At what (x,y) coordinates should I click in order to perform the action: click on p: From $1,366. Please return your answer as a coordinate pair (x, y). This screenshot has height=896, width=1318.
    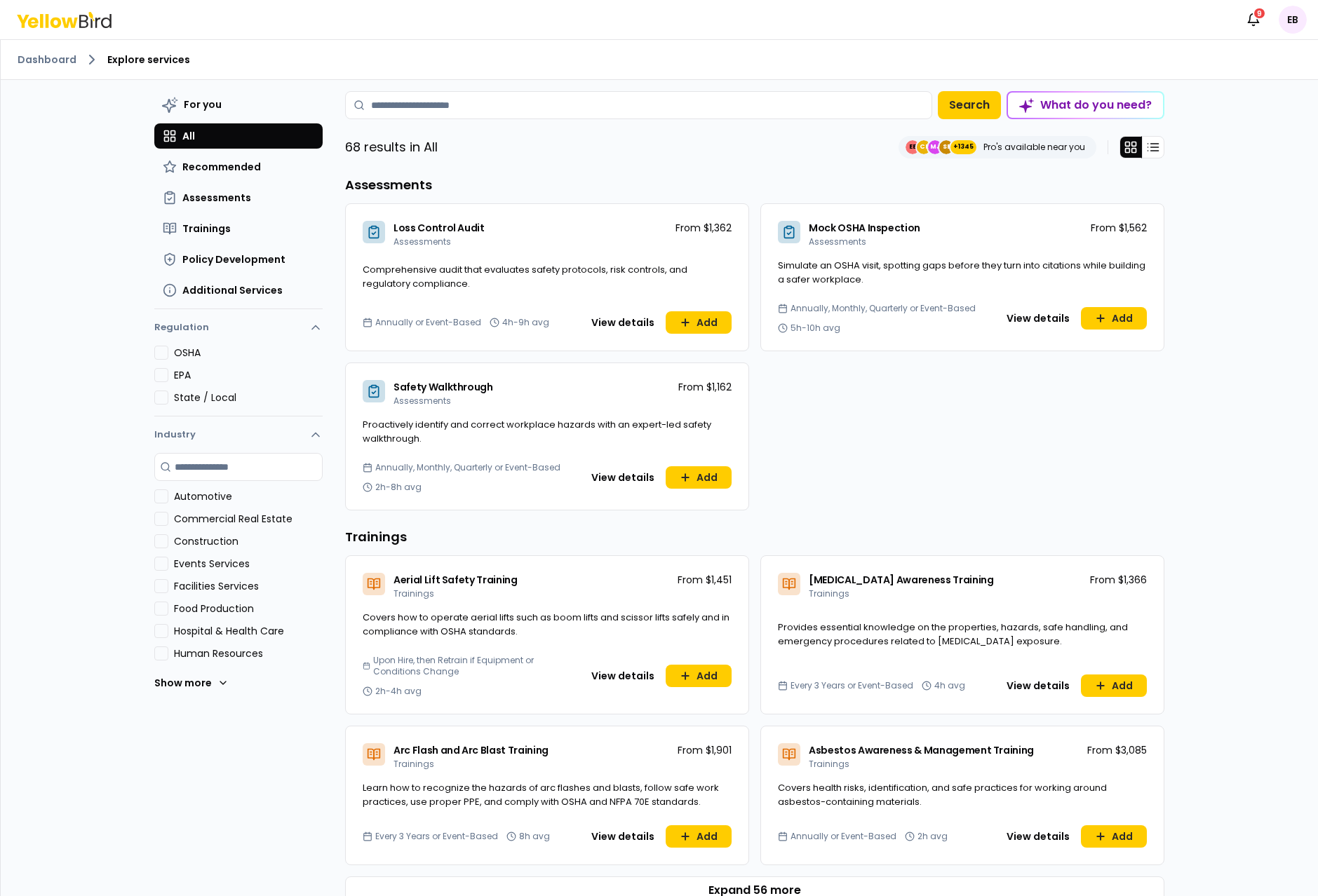
    Looking at the image, I should click on (1118, 580).